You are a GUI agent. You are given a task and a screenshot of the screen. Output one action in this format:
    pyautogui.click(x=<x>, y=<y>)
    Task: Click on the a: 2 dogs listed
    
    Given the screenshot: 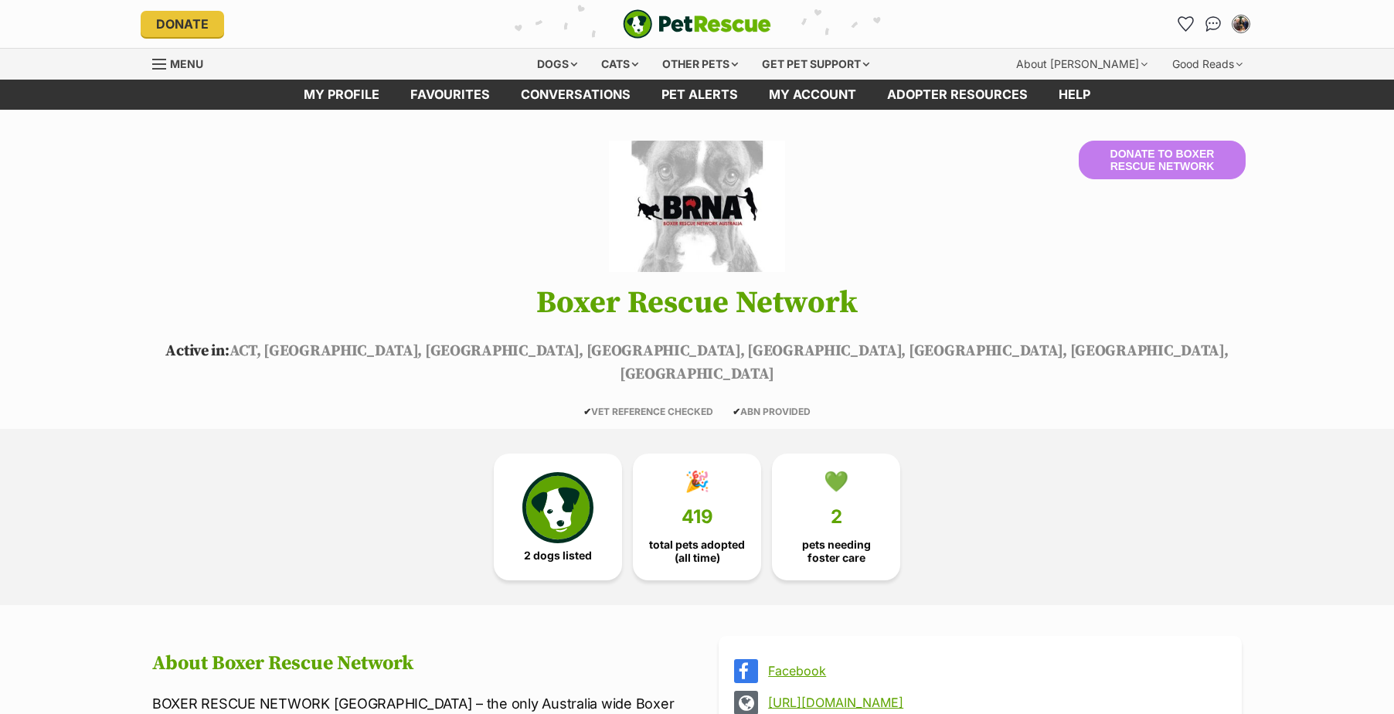 What is the action you would take?
    pyautogui.click(x=558, y=517)
    